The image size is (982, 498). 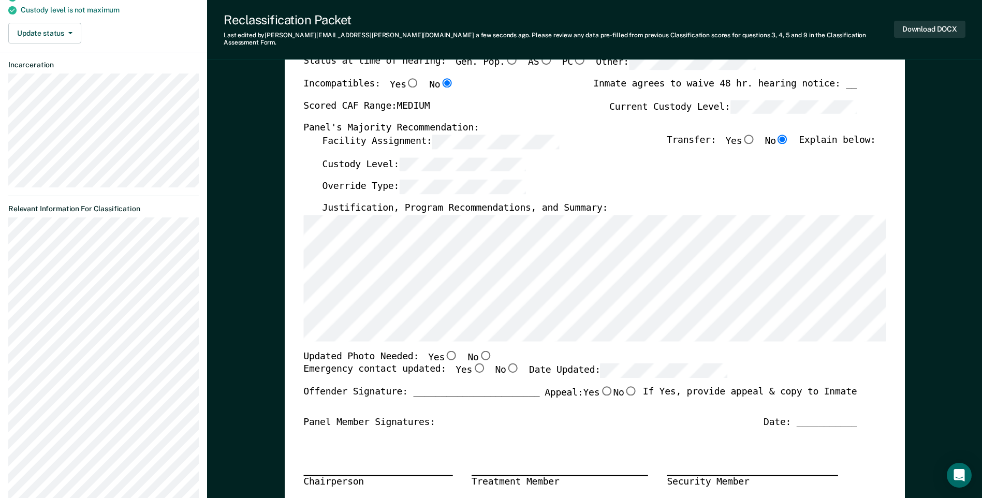 I want to click on div: Emergency contact updated:, so click(x=515, y=375).